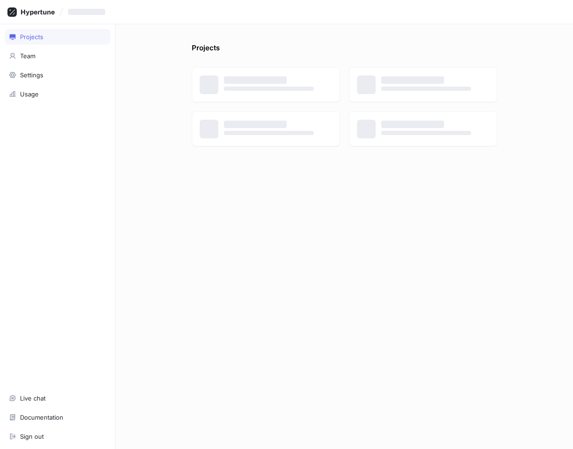 The width and height of the screenshot is (573, 449). What do you see at coordinates (57, 75) in the screenshot?
I see `a: Settings` at bounding box center [57, 75].